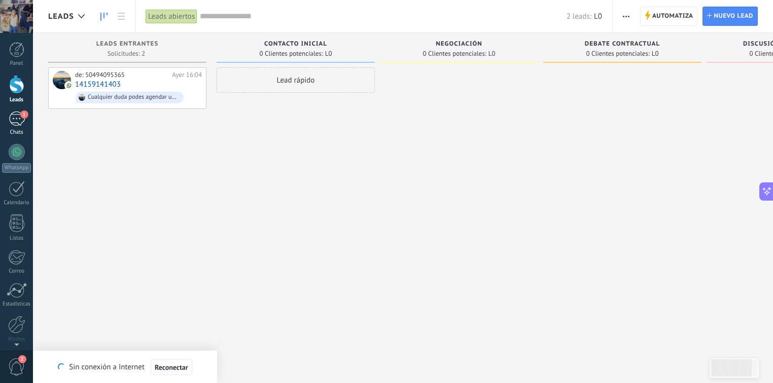 The height and width of the screenshot is (383, 773). Describe the element at coordinates (121, 16) in the screenshot. I see `a: Lista` at that location.